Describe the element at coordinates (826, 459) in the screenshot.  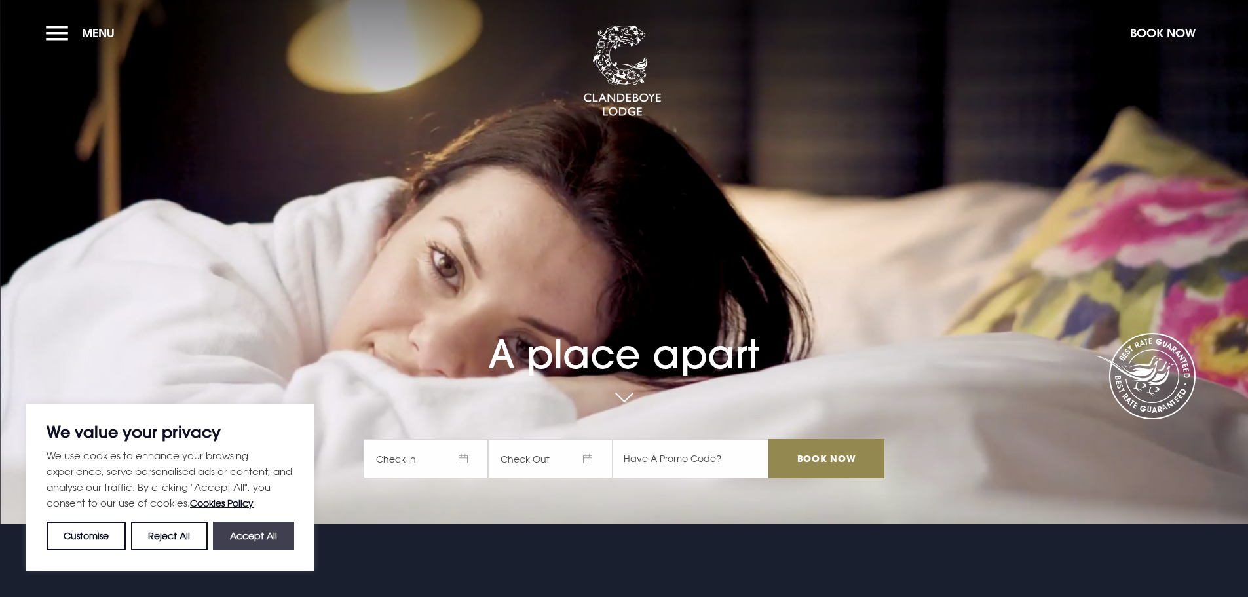
I see `input: Book Now` at that location.